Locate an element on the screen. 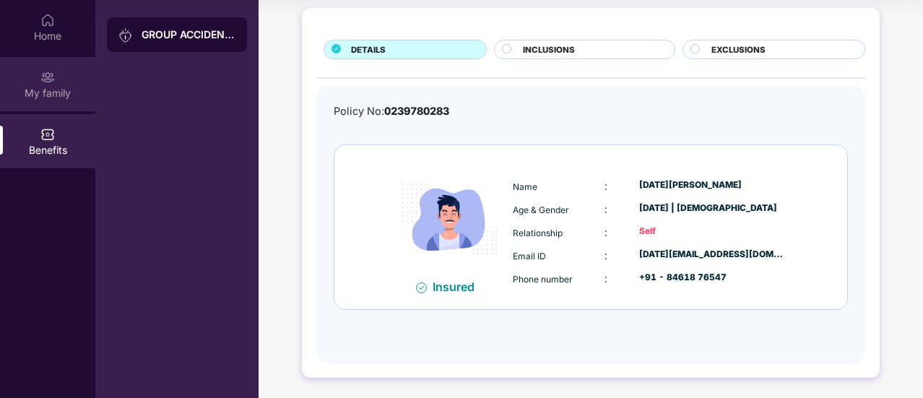 The image size is (923, 398). div: +91 - 84618 76547 is located at coordinates (714, 277).